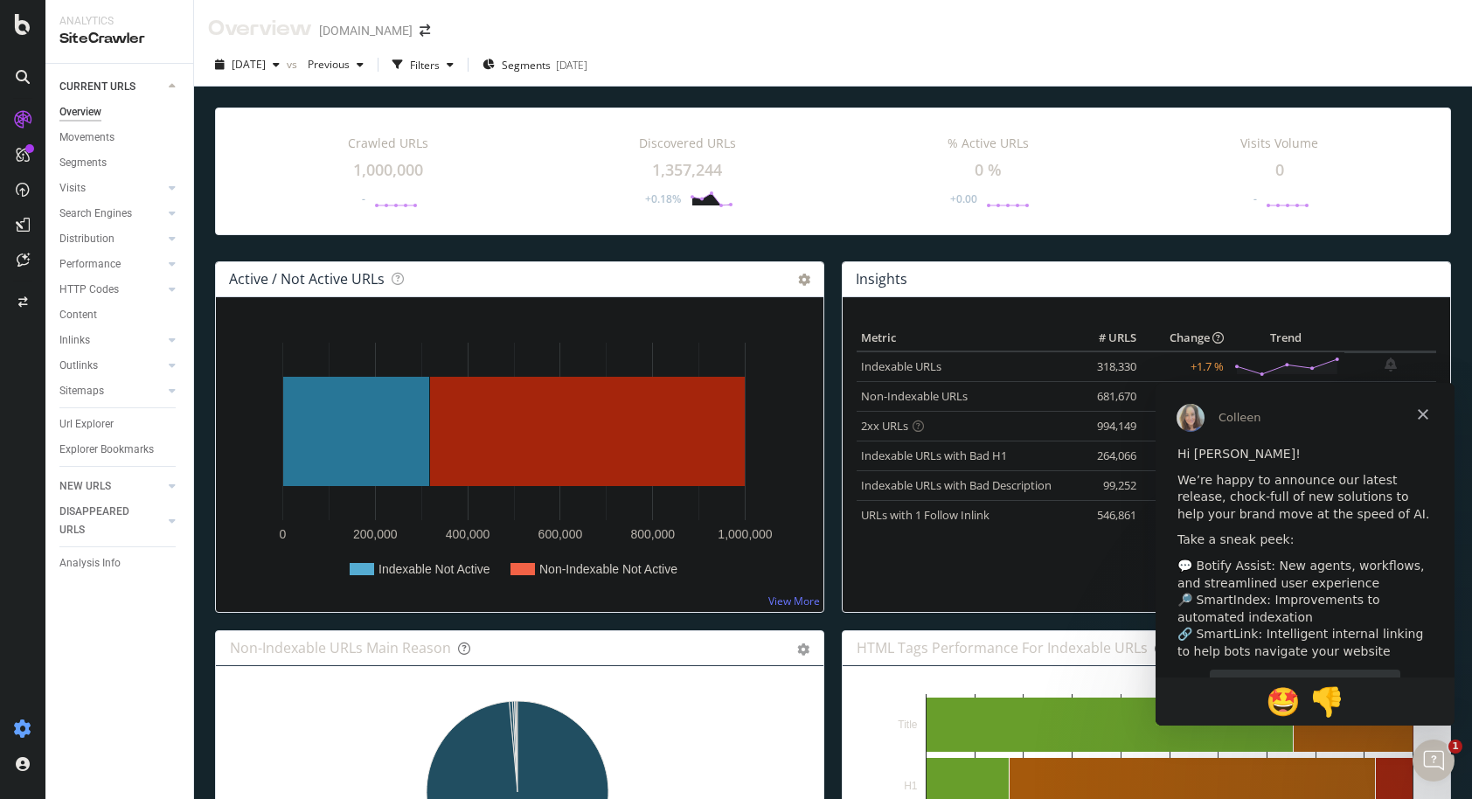  Describe the element at coordinates (111, 289) in the screenshot. I see `a: HTTP Codes` at that location.